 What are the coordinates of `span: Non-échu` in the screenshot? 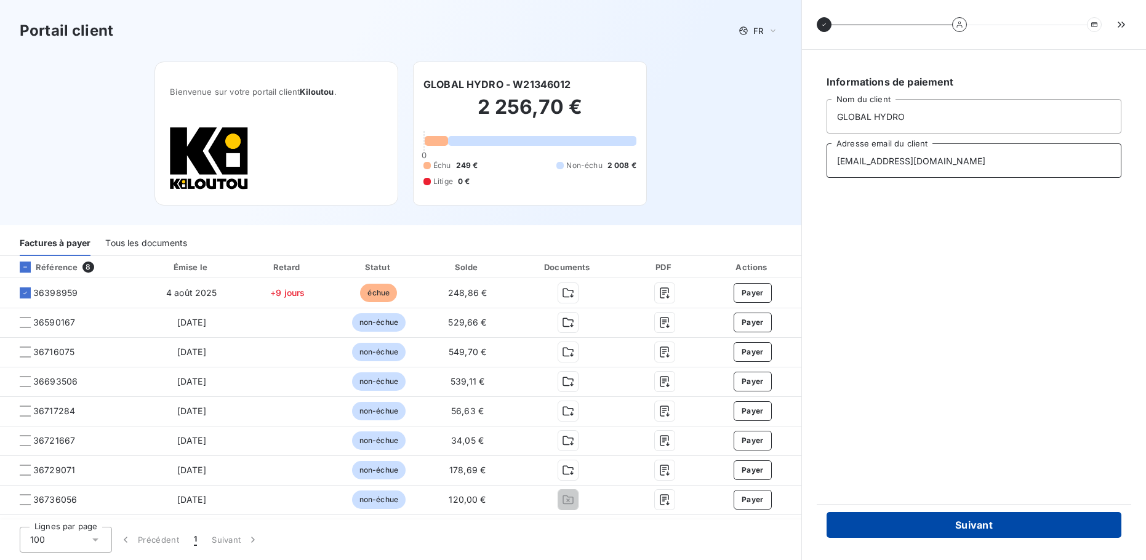 It's located at (584, 166).